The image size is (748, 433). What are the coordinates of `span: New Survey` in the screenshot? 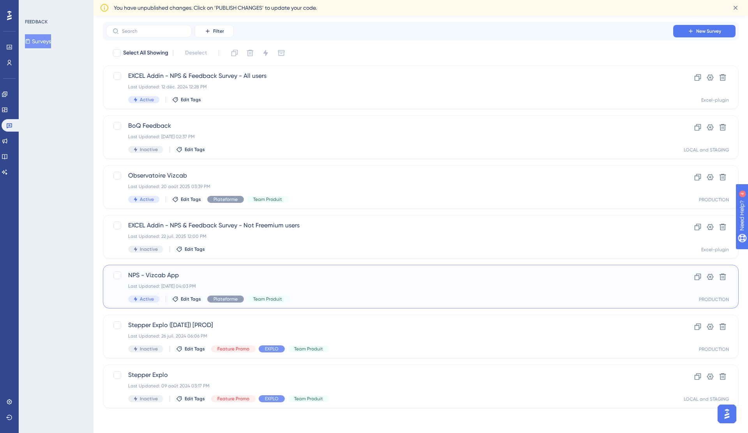 It's located at (708, 31).